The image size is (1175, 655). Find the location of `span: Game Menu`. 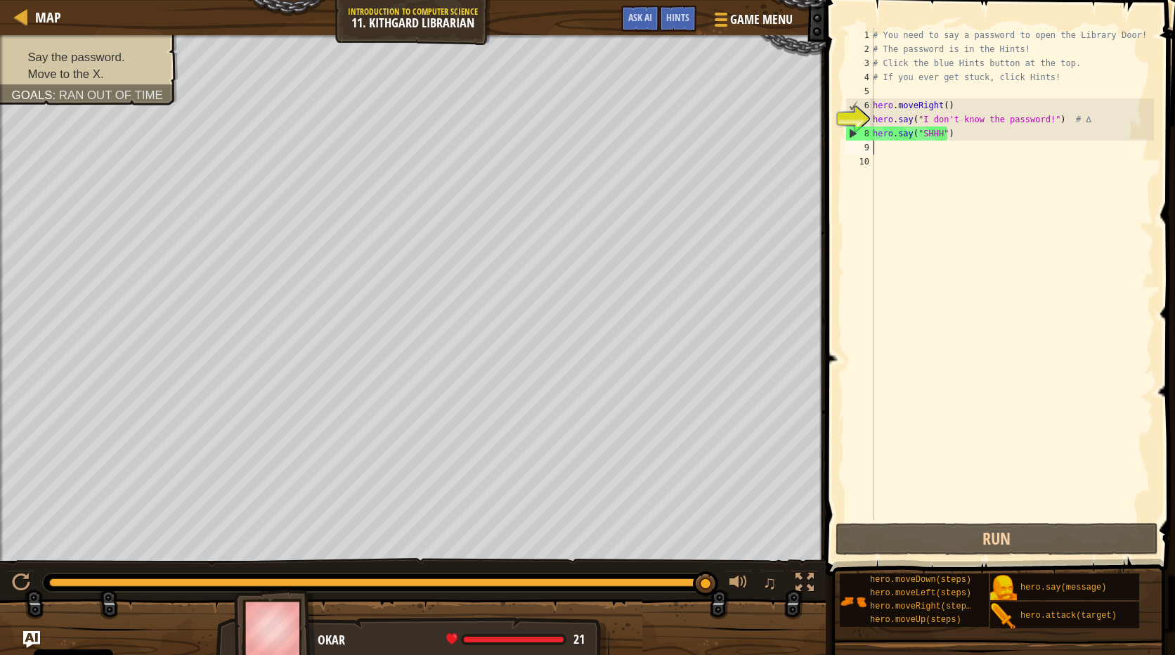

span: Game Menu is located at coordinates (761, 20).